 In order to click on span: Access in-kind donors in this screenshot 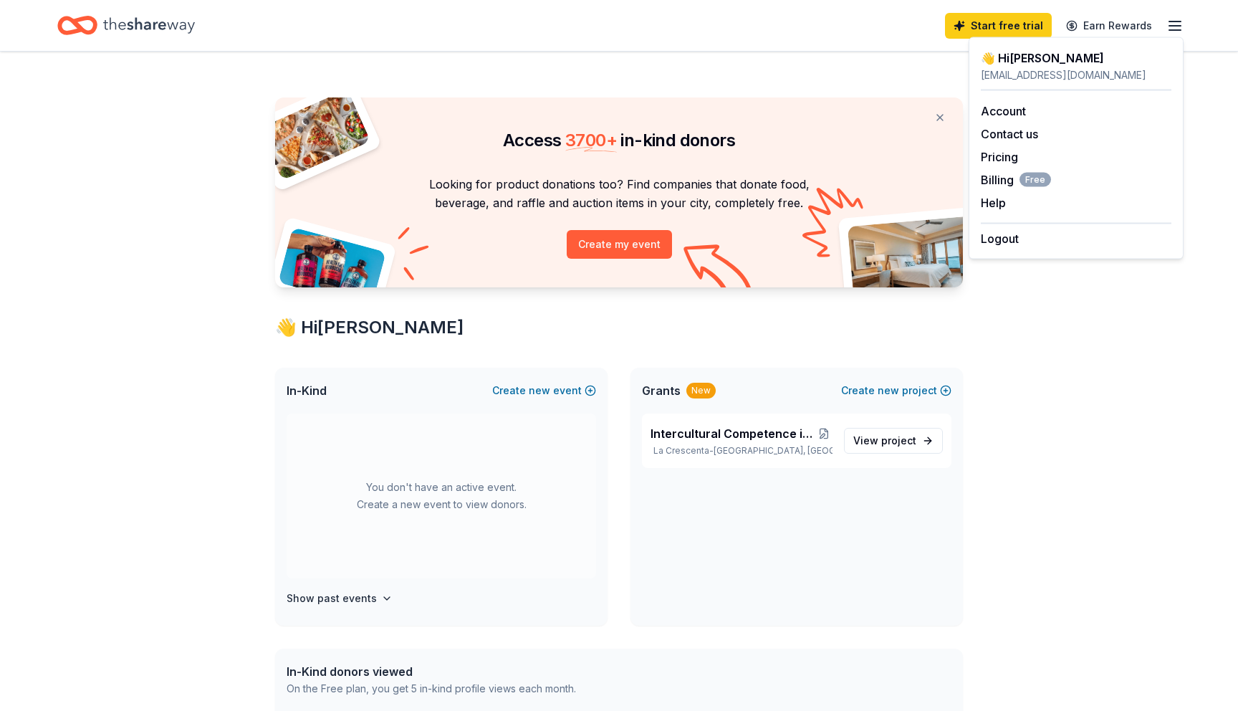, I will do `click(619, 140)`.